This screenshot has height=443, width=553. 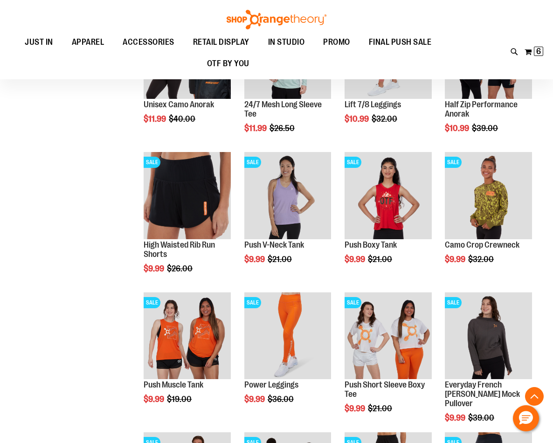 I want to click on img: Product image for Everyday French Terry Crop Mock Pullover, so click(x=488, y=336).